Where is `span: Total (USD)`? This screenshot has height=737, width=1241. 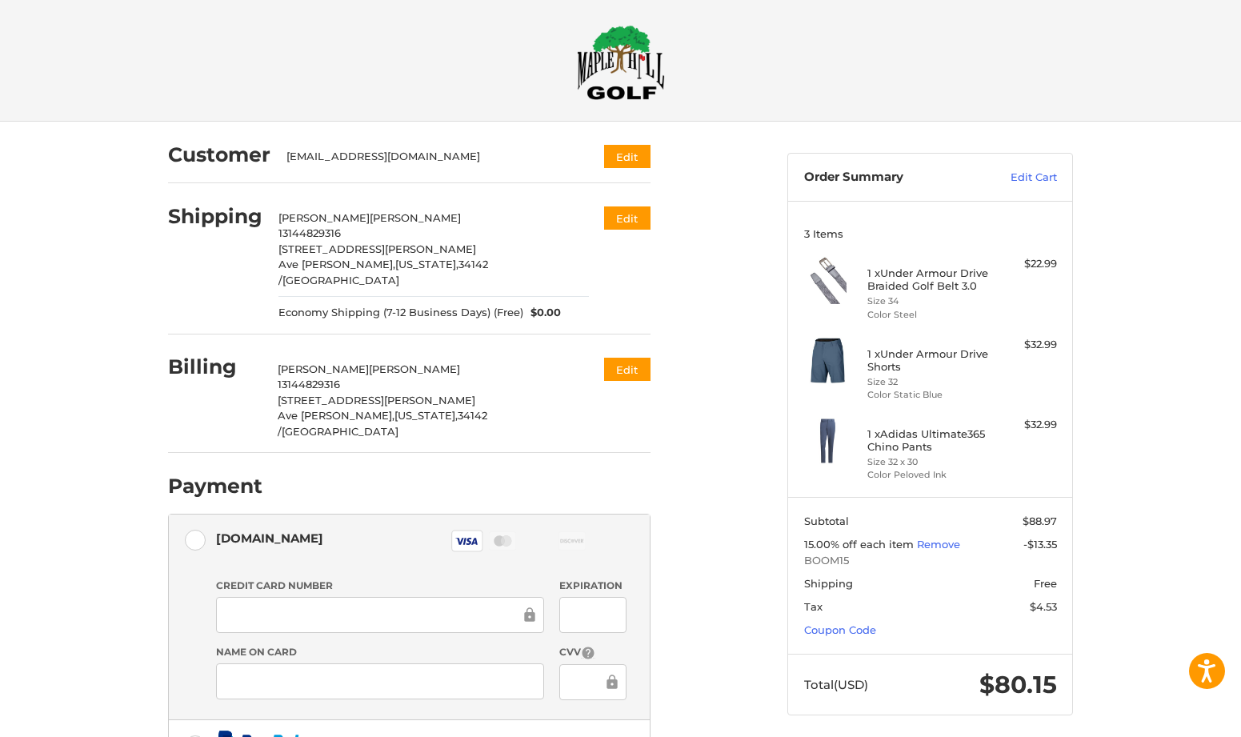 span: Total (USD) is located at coordinates (836, 684).